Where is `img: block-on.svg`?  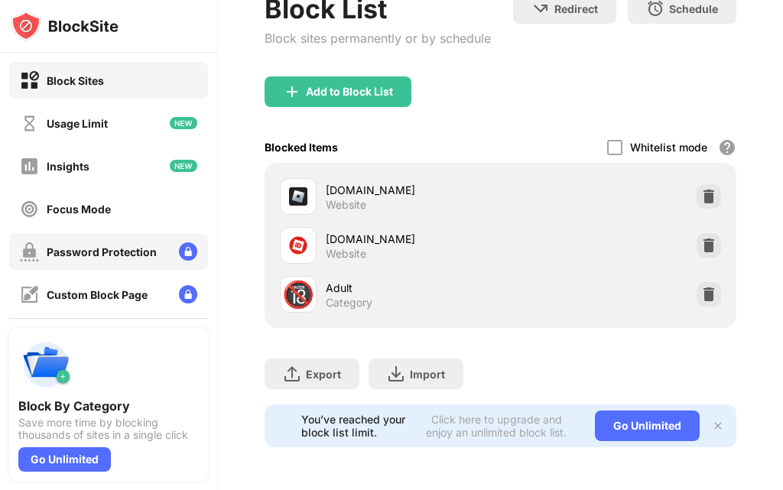
img: block-on.svg is located at coordinates (29, 80).